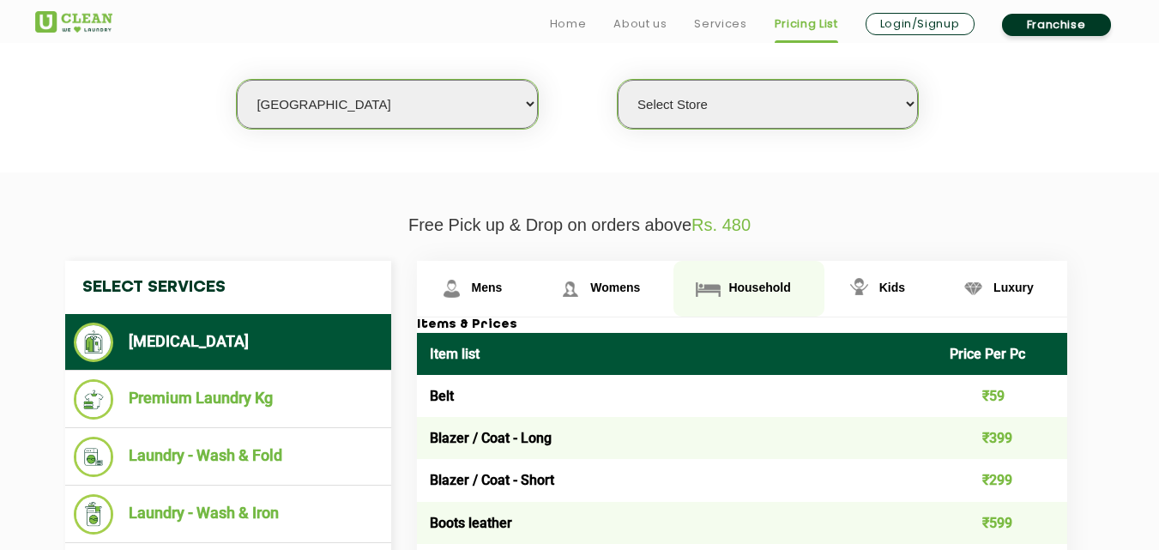 This screenshot has height=550, width=1159. Describe the element at coordinates (920, 24) in the screenshot. I see `a: Login/Signup` at that location.